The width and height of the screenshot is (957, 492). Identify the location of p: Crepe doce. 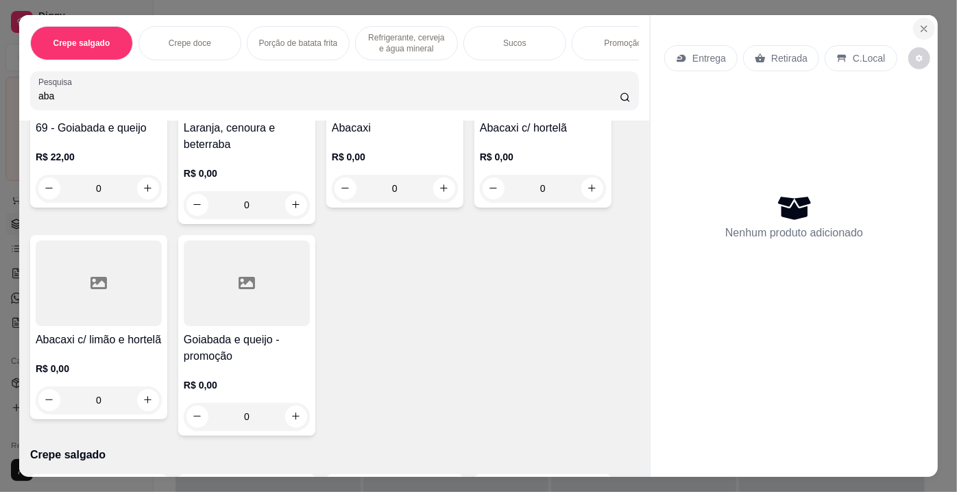
(190, 43).